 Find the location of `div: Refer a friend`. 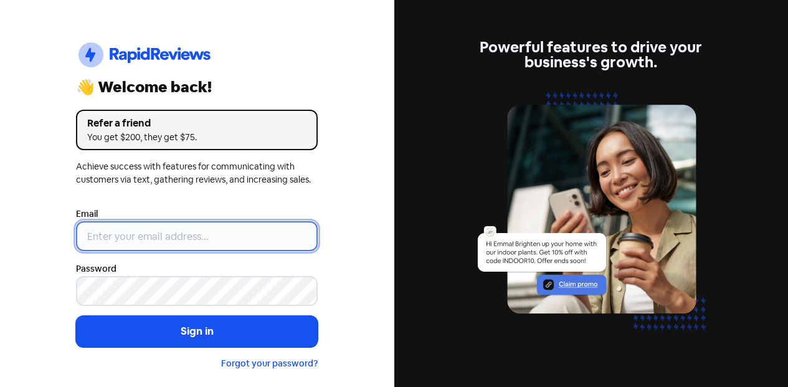

div: Refer a friend is located at coordinates (197, 123).